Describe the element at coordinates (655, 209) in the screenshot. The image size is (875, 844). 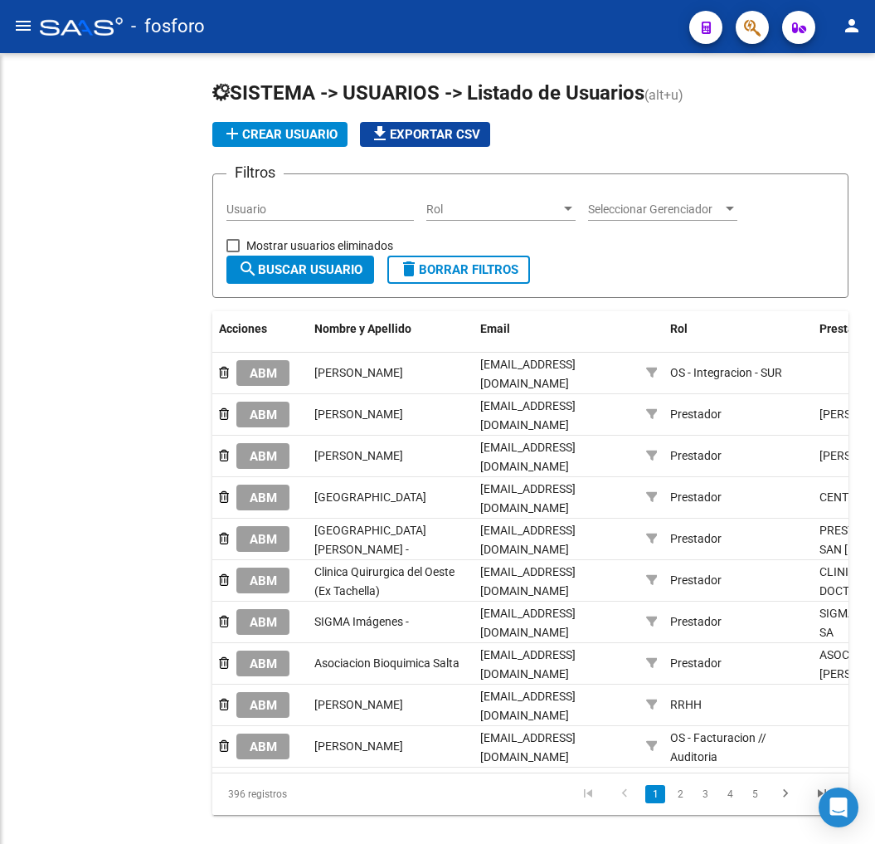
I see `span: Seleccionar Gerenciador` at that location.